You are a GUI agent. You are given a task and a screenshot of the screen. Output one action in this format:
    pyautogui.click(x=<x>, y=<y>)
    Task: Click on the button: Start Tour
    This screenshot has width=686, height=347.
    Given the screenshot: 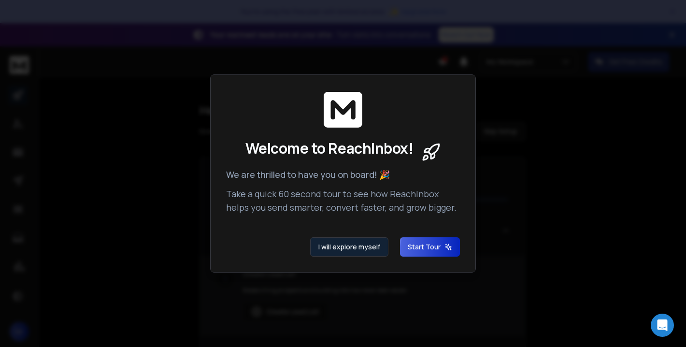 What is the action you would take?
    pyautogui.click(x=430, y=247)
    